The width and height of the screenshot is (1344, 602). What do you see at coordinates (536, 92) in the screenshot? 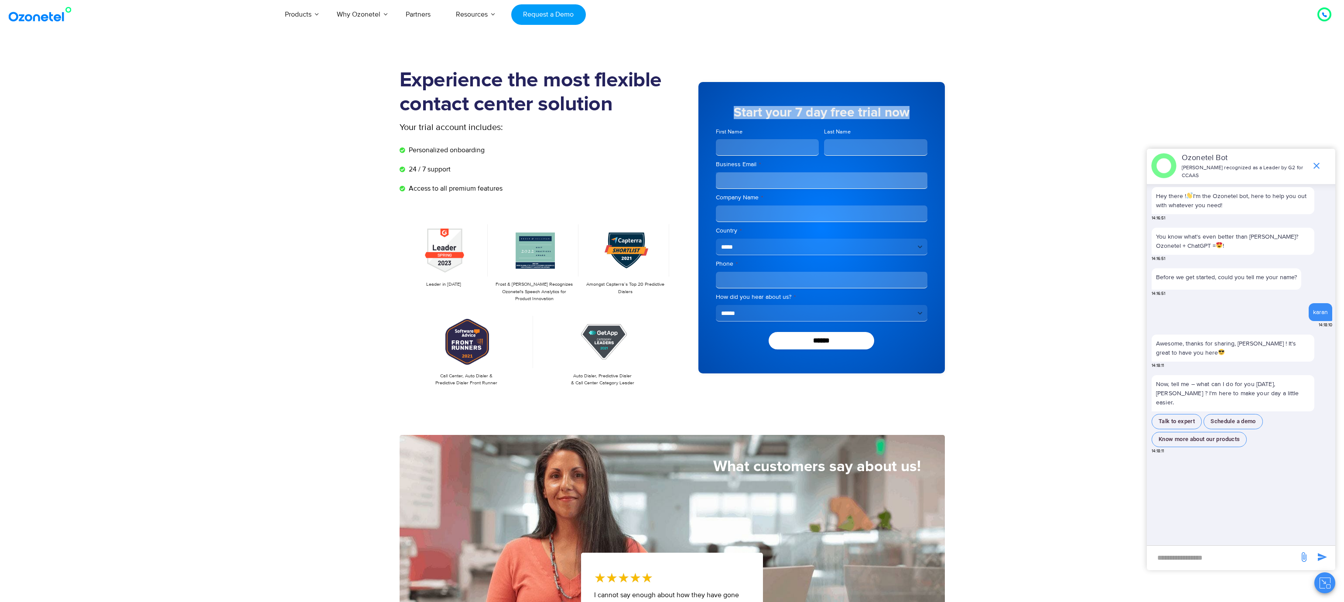
I see `h1: Experience the most flexible contact center solution` at bounding box center [536, 92].